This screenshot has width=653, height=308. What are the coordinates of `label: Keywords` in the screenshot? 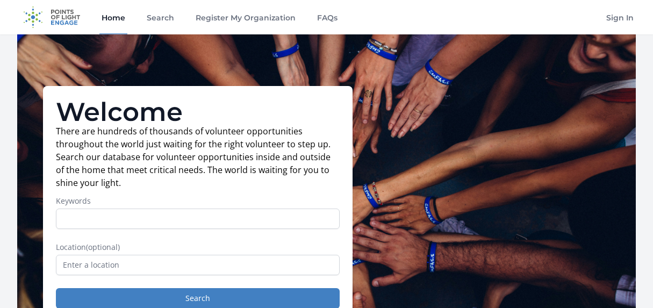 It's located at (198, 201).